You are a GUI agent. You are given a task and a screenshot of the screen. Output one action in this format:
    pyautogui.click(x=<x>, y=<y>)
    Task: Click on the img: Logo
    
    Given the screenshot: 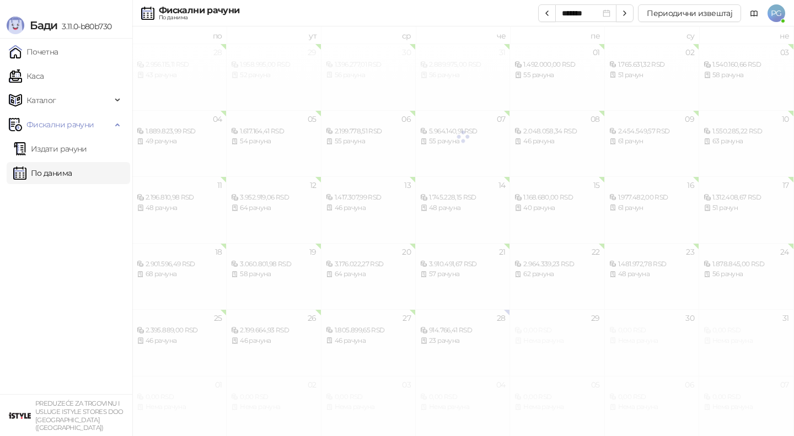 What is the action you would take?
    pyautogui.click(x=15, y=25)
    